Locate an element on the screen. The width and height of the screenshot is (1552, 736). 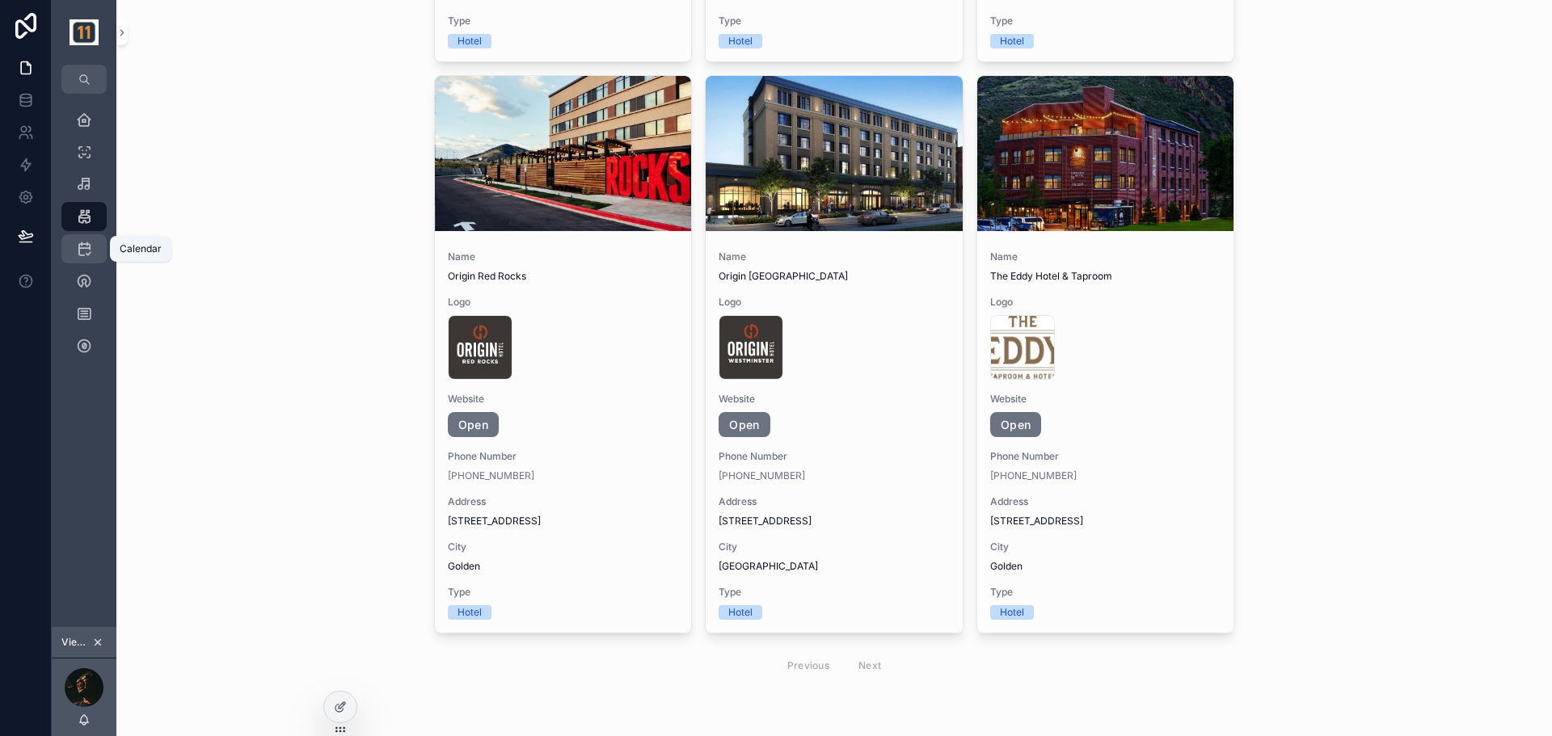
span: Origin Red Rocks is located at coordinates (563, 276).